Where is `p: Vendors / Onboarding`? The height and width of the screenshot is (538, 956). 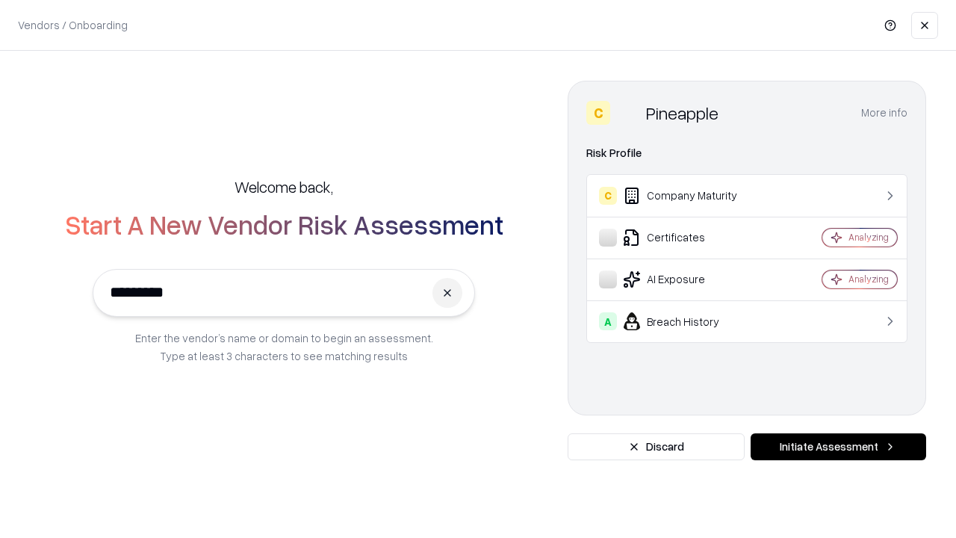 p: Vendors / Onboarding is located at coordinates (72, 25).